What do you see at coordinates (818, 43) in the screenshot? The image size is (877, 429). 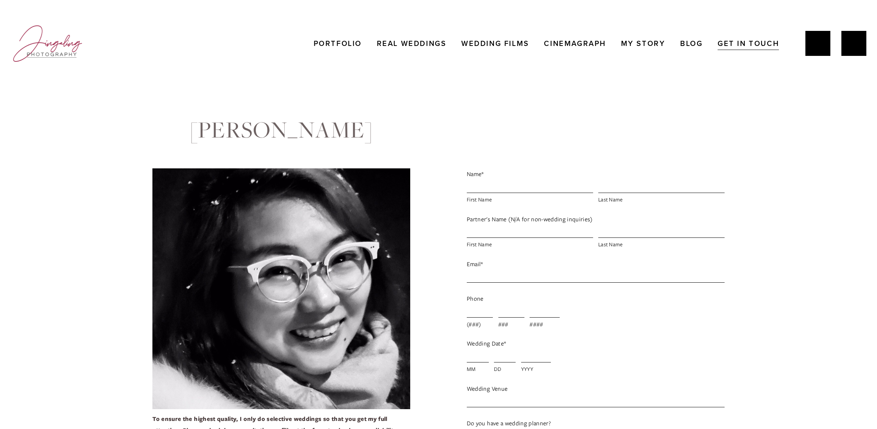 I see `a: Jing Yang` at bounding box center [818, 43].